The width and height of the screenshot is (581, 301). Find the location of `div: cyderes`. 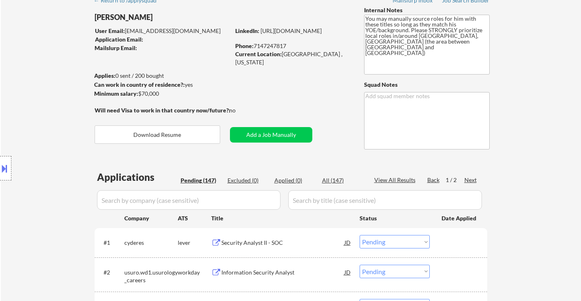

div: cyderes is located at coordinates (151, 243).